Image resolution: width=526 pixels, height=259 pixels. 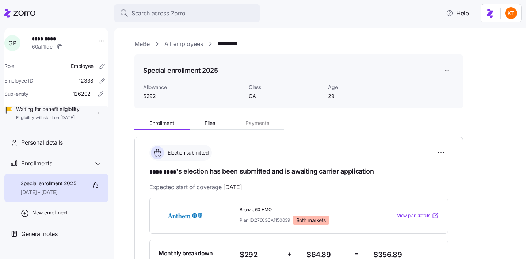 I want to click on span: Bronze 60 HMO, so click(x=303, y=210).